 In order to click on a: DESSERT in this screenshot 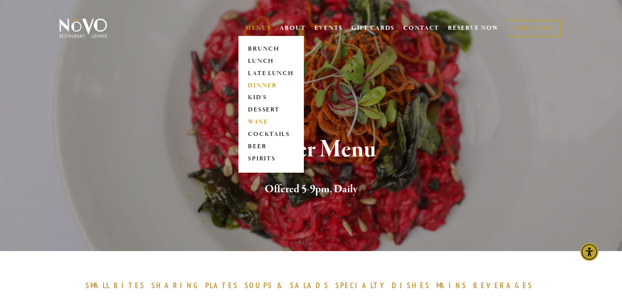, I will do `click(271, 110)`.